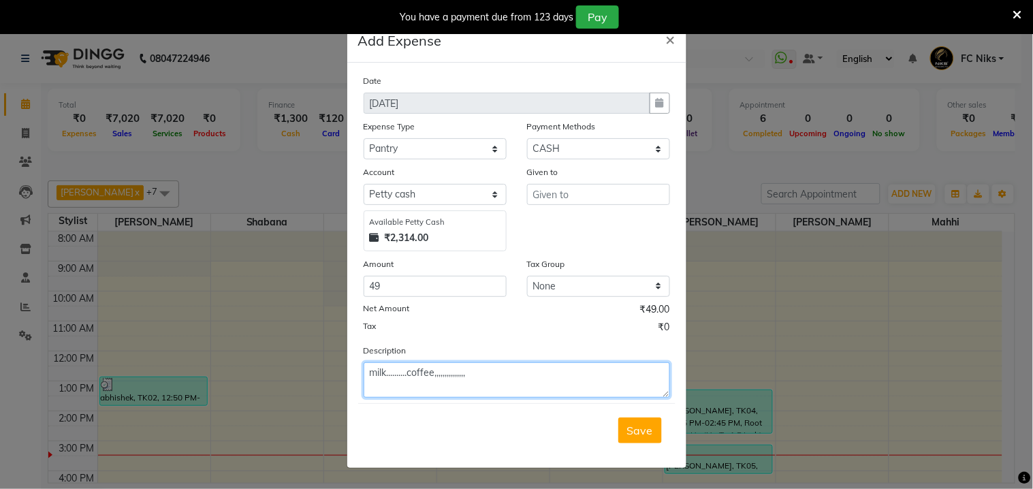 This screenshot has width=1033, height=489. I want to click on input: Amount, so click(435, 286).